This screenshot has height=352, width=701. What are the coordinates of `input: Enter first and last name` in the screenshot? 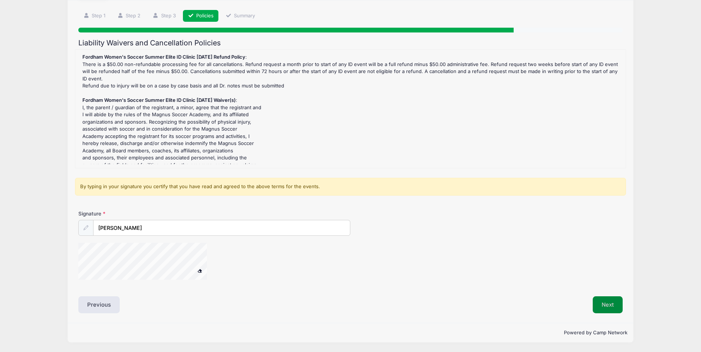 It's located at (222, 228).